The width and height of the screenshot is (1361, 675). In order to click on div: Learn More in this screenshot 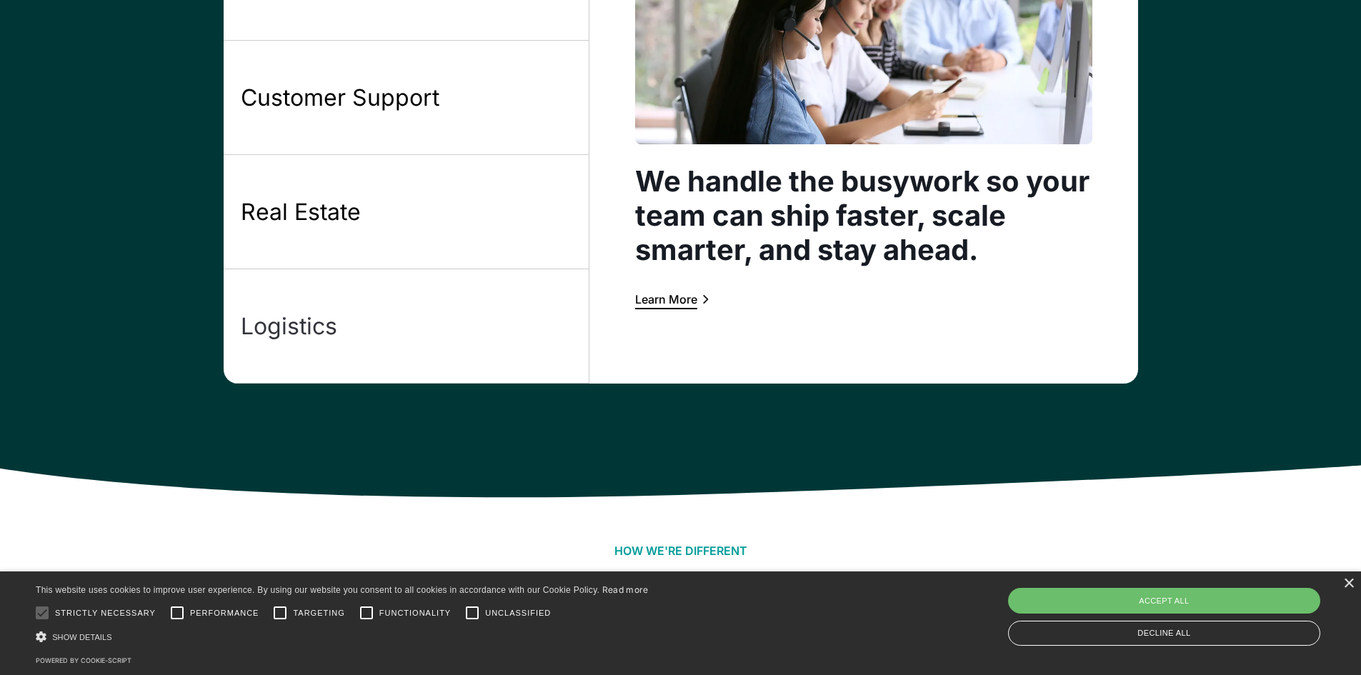, I will do `click(666, 299)`.